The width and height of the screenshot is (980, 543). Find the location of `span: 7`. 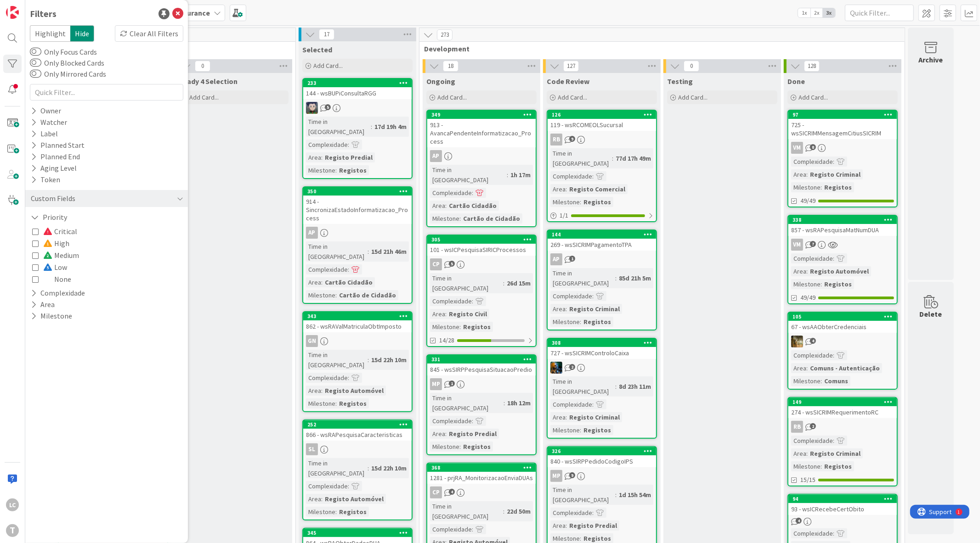

span: 7 is located at coordinates (813, 244).